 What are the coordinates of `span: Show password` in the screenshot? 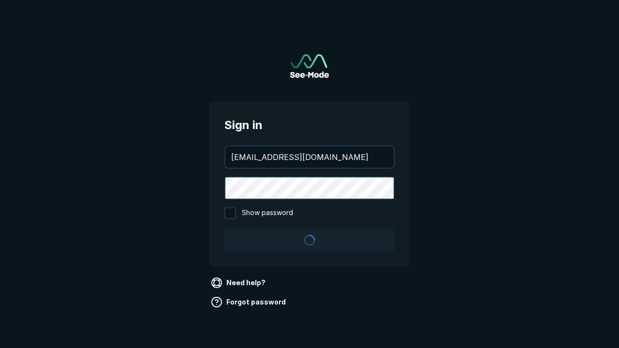 It's located at (267, 213).